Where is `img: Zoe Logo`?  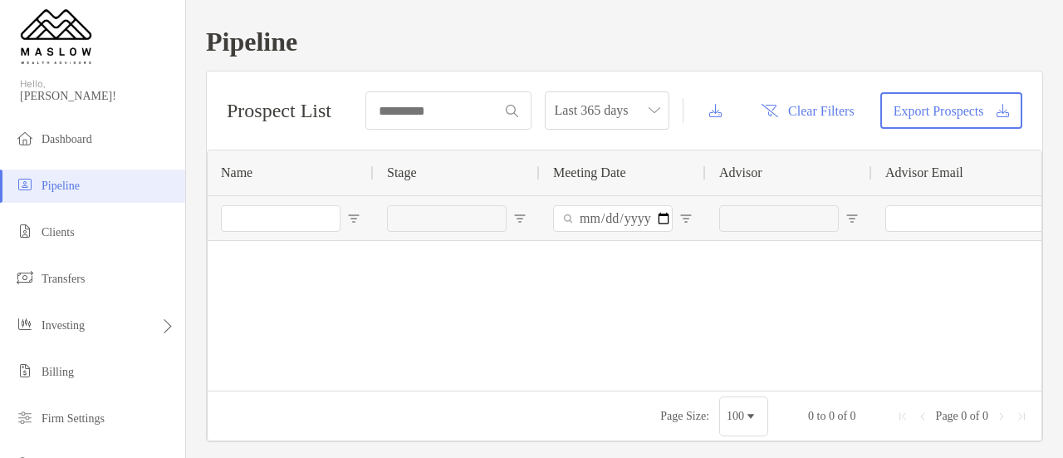
img: Zoe Logo is located at coordinates (56, 37).